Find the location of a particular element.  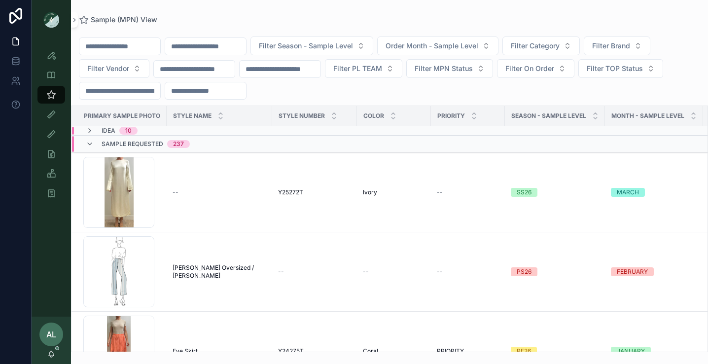

span: Filter Category is located at coordinates (535, 46).